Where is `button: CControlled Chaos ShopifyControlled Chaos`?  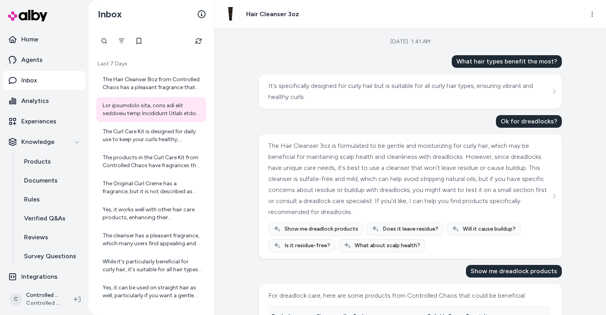
button: CControlled Chaos ShopifyControlled Chaos is located at coordinates (36, 299).